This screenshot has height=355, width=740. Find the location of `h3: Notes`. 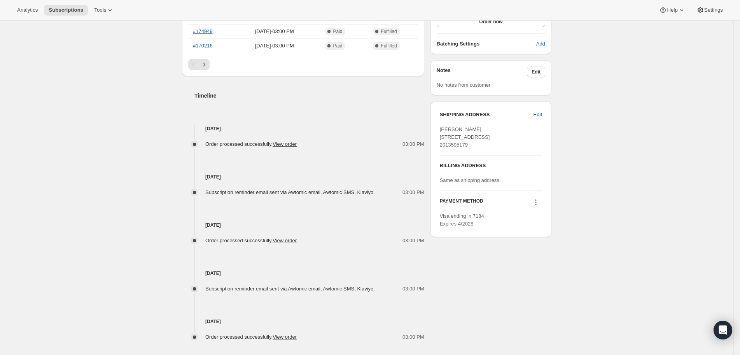

h3: Notes is located at coordinates (481, 72).